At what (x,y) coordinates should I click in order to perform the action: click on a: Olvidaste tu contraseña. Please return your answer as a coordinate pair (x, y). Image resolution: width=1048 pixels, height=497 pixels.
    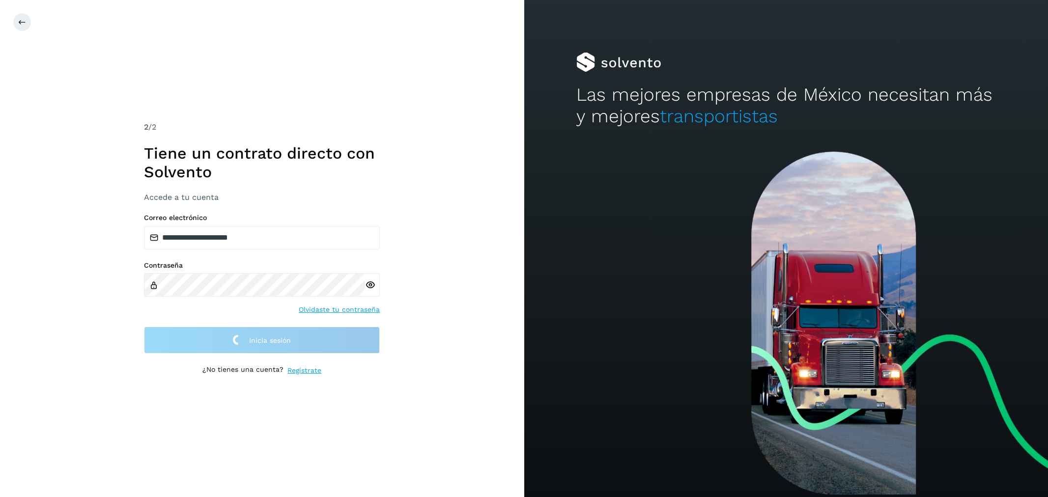
    Looking at the image, I should click on (339, 310).